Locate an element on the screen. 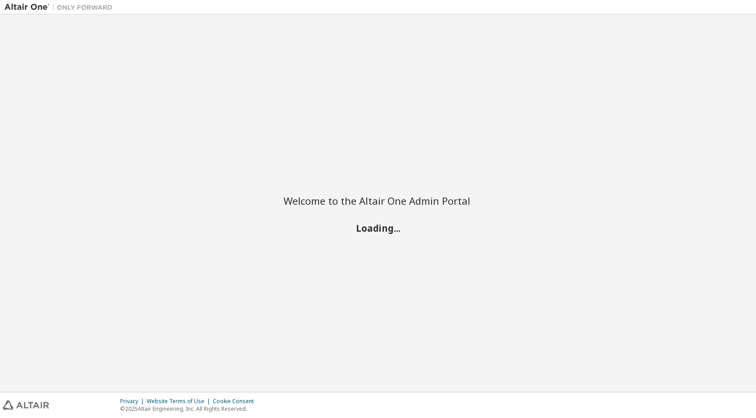 The image size is (756, 418). h2: Loading... is located at coordinates (378, 228).